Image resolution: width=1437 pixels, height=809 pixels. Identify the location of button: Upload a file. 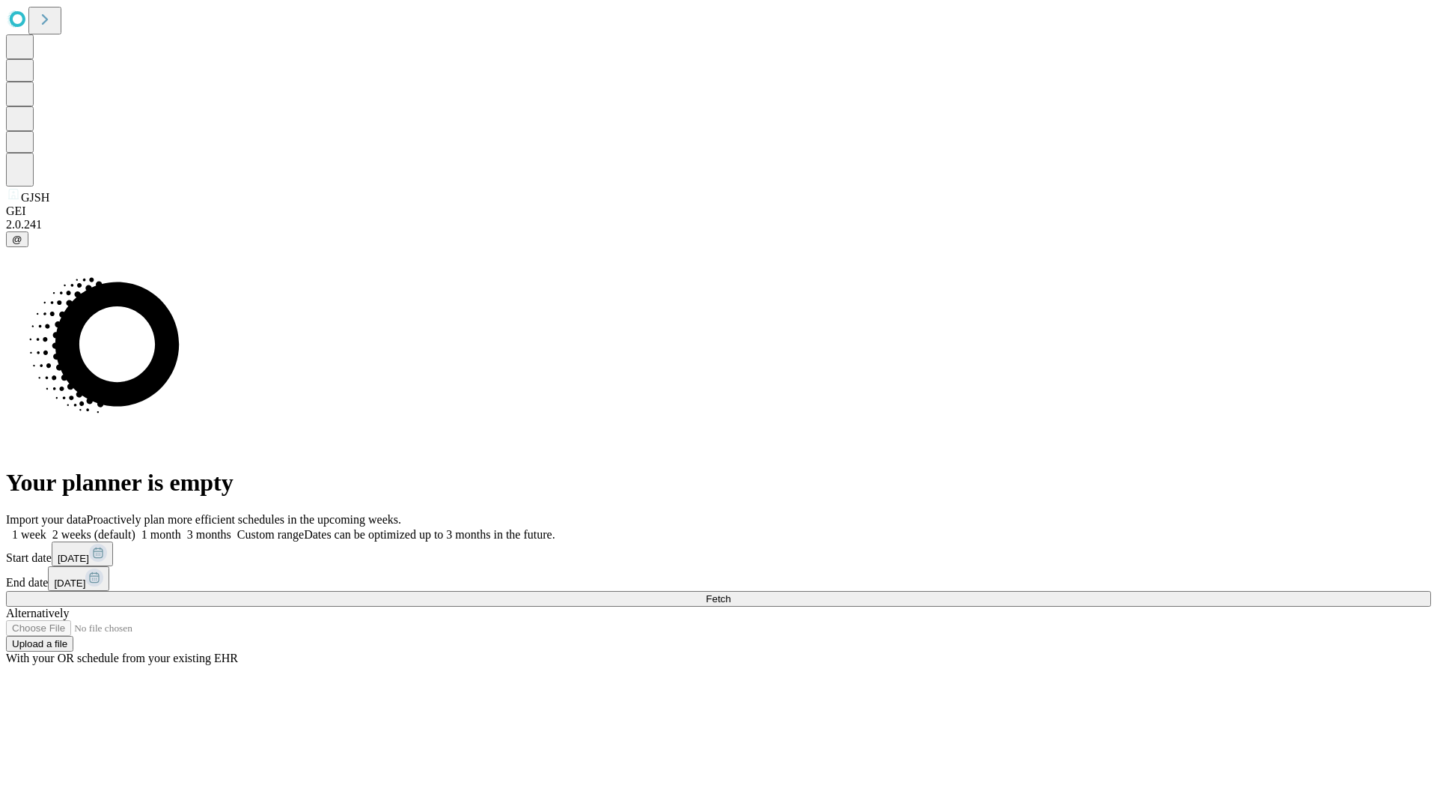
(40, 643).